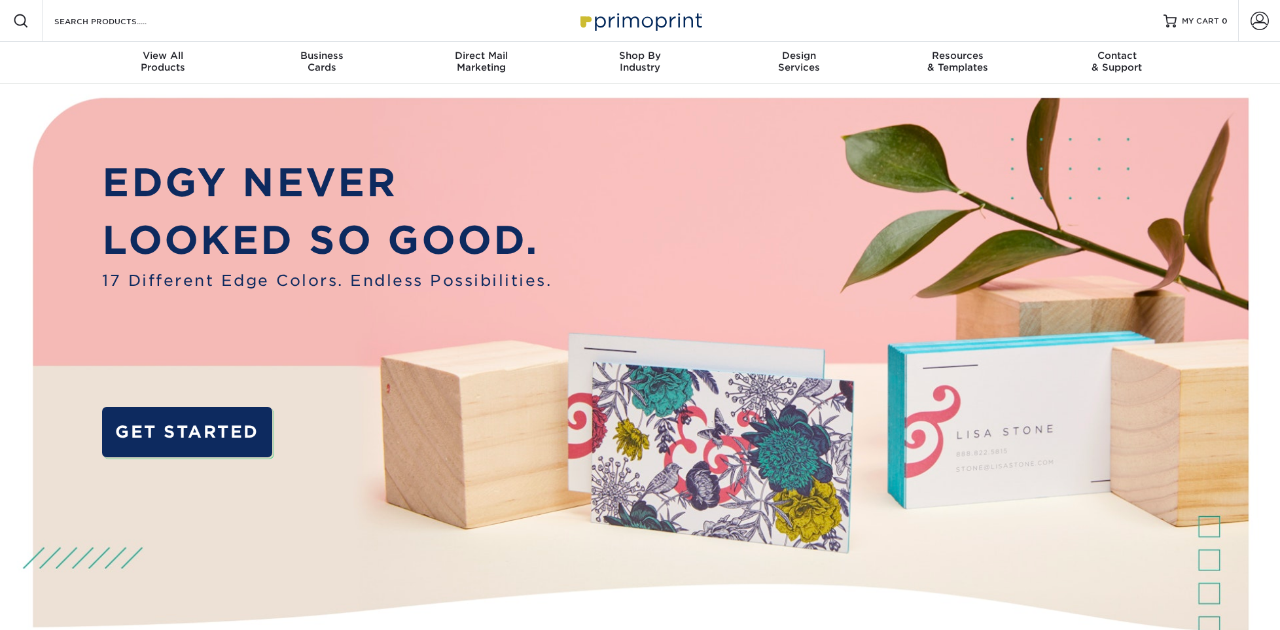  What do you see at coordinates (1117, 62) in the screenshot?
I see `div: & Support` at bounding box center [1117, 62].